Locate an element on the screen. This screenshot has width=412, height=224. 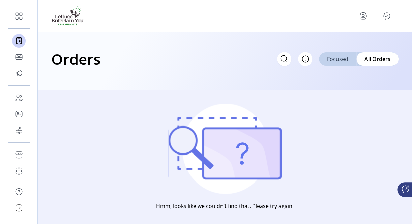
div: Focused is located at coordinates (337, 59).